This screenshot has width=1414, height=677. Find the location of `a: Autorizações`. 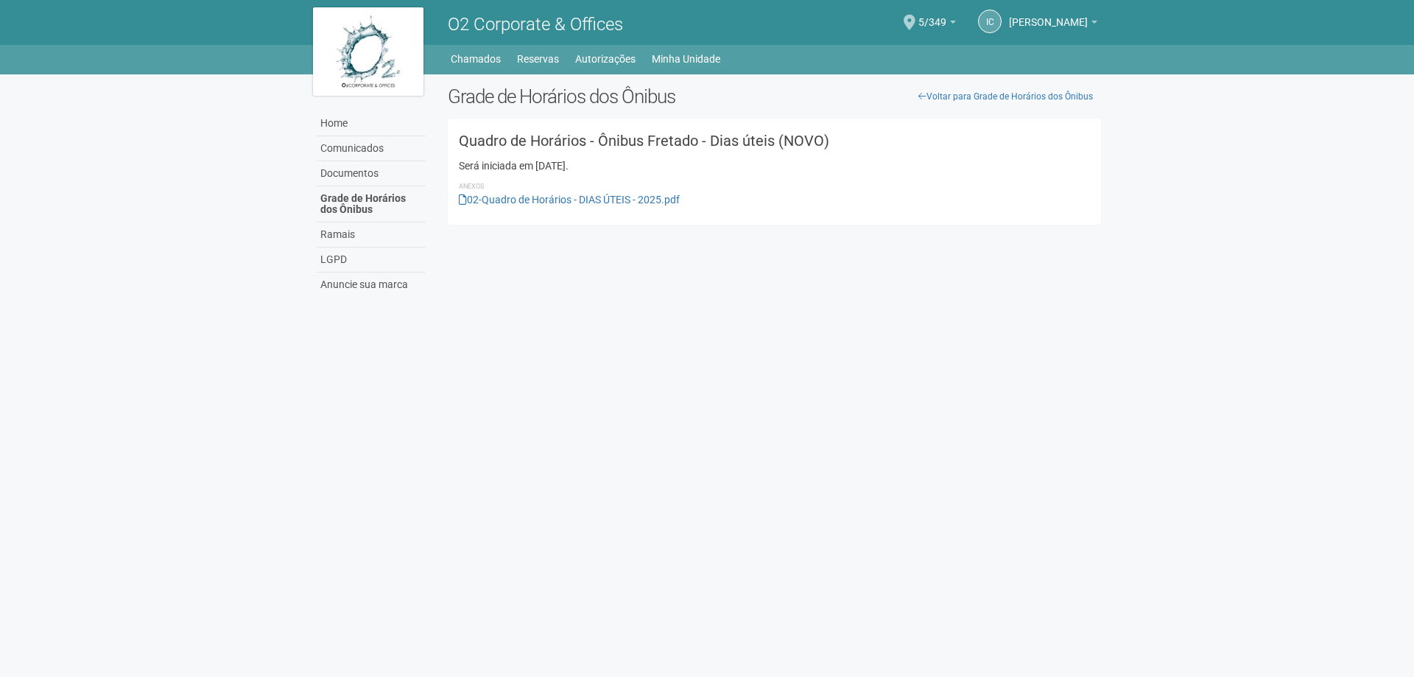

a: Autorizações is located at coordinates (605, 59).